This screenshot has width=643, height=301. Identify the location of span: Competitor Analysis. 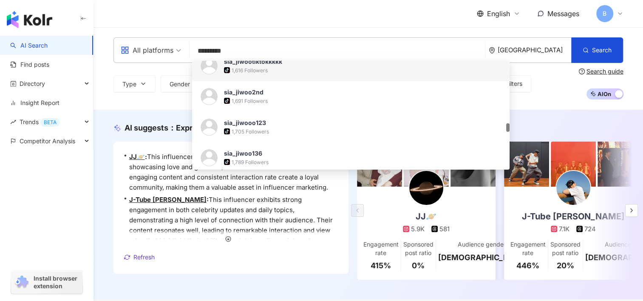
(47, 141).